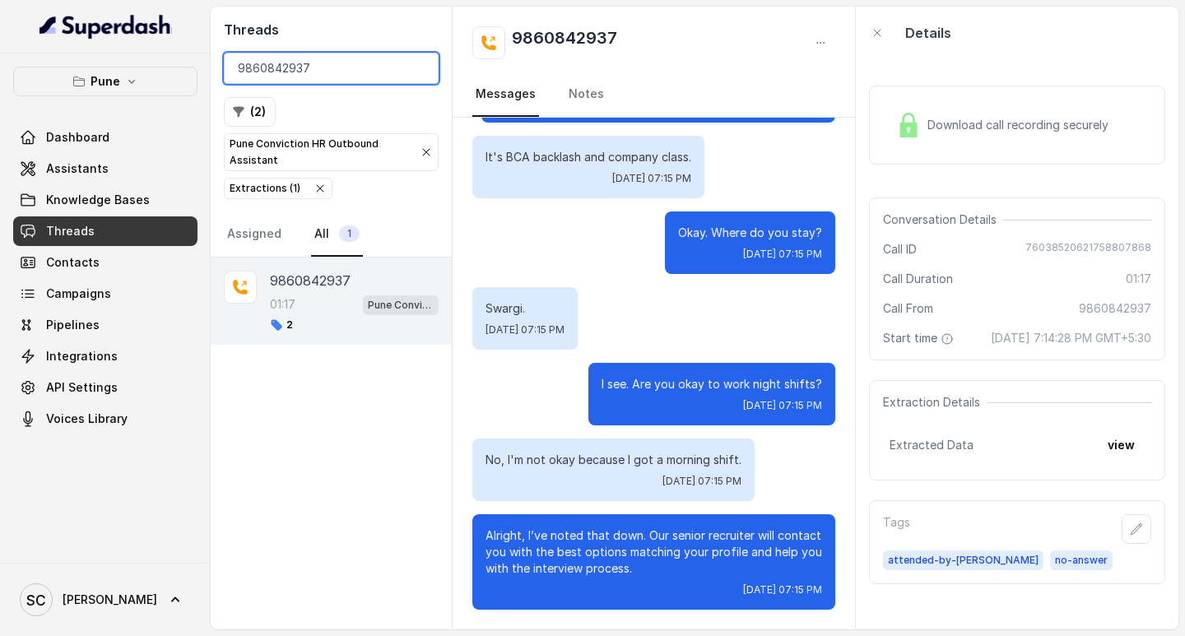 The width and height of the screenshot is (1185, 636). What do you see at coordinates (105, 325) in the screenshot?
I see `a: Pipelines` at bounding box center [105, 325].